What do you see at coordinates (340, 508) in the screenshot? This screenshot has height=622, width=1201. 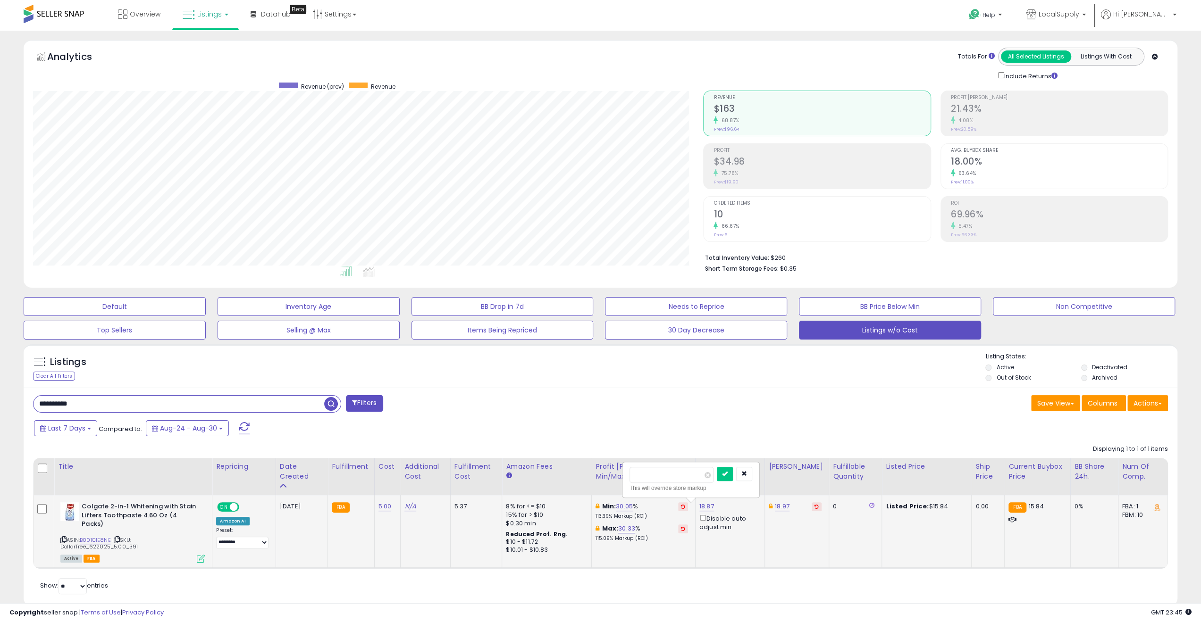 I see `small: FBA` at bounding box center [340, 508].